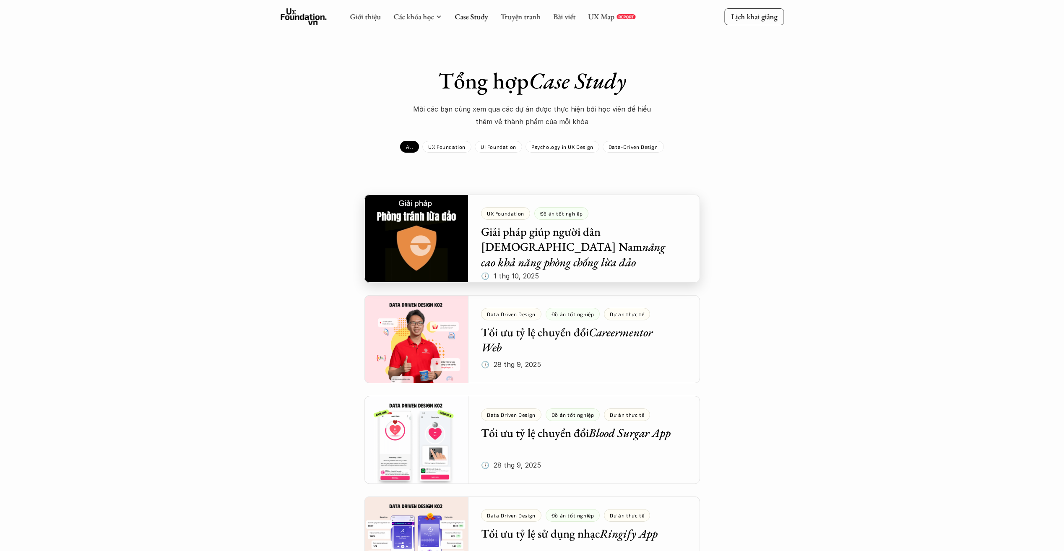 The width and height of the screenshot is (1064, 551). I want to click on p: Psychology in UX Design, so click(562, 147).